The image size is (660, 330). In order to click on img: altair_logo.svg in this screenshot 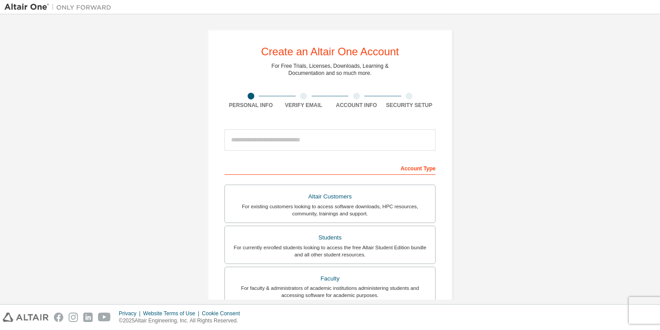, I will do `click(25, 317)`.